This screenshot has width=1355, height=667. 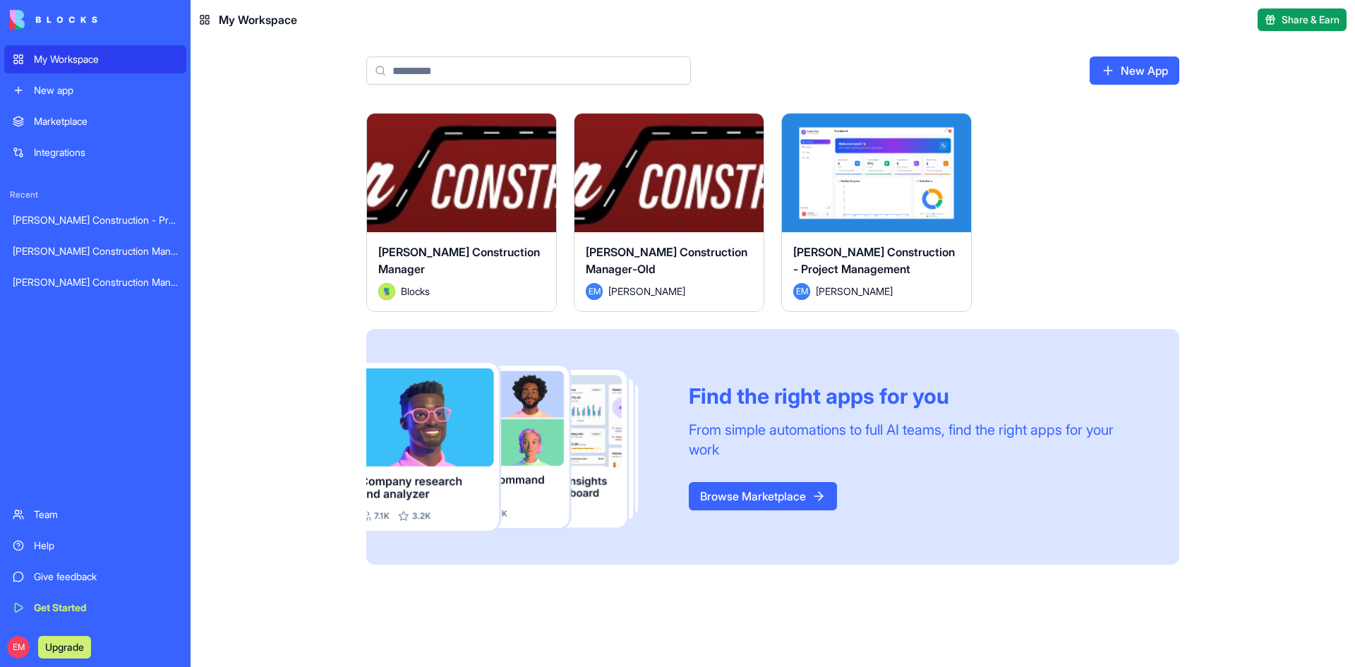 What do you see at coordinates (1134, 71) in the screenshot?
I see `a: New App` at bounding box center [1134, 71].